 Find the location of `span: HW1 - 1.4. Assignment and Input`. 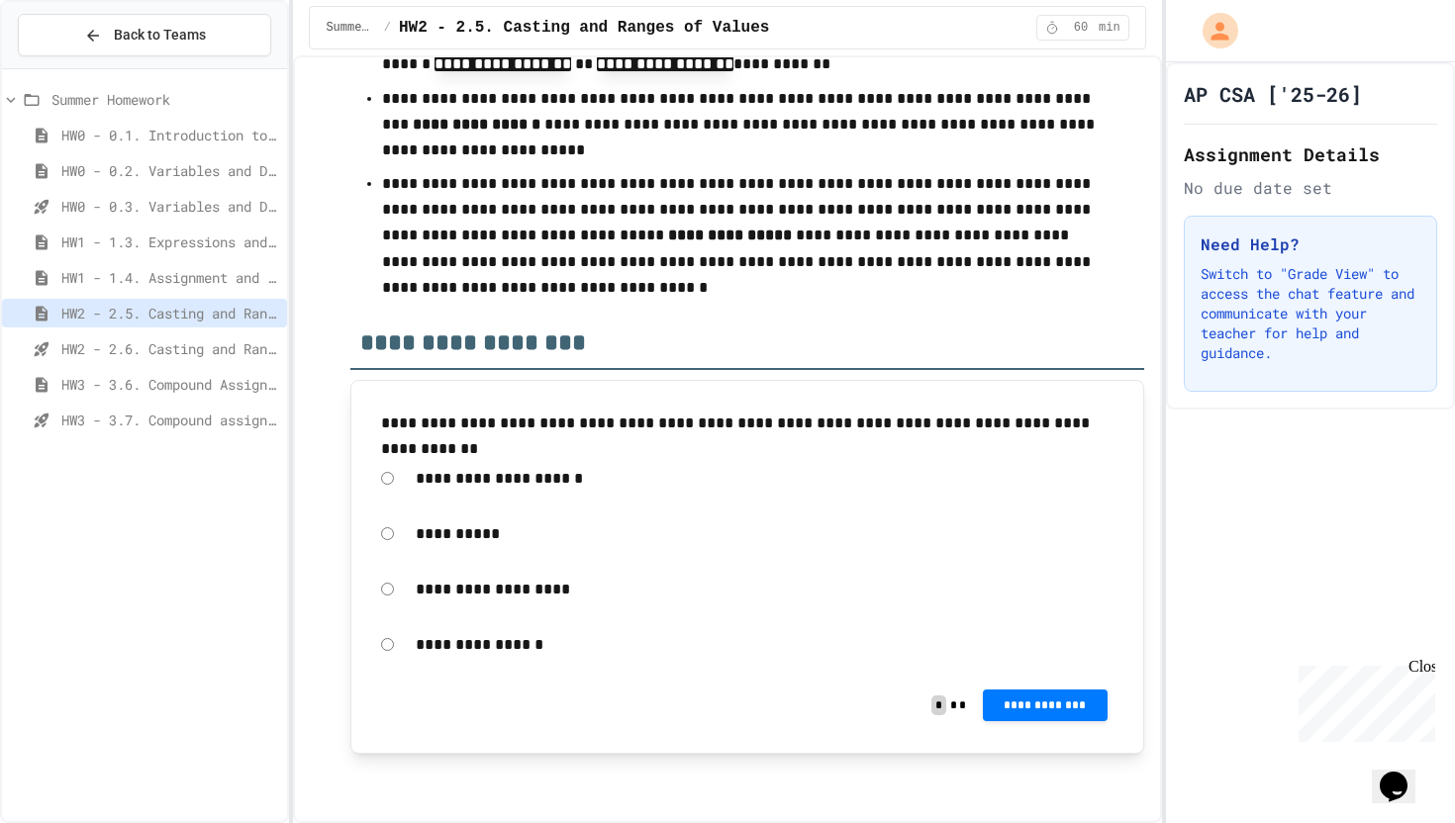

span: HW1 - 1.4. Assignment and Input is located at coordinates (170, 277).